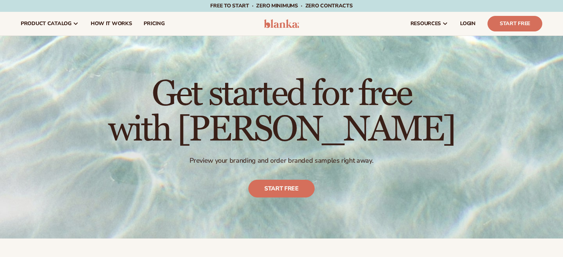  What do you see at coordinates (281, 161) in the screenshot?
I see `p: Preview your branding and order branded samples right away.` at bounding box center [281, 161].